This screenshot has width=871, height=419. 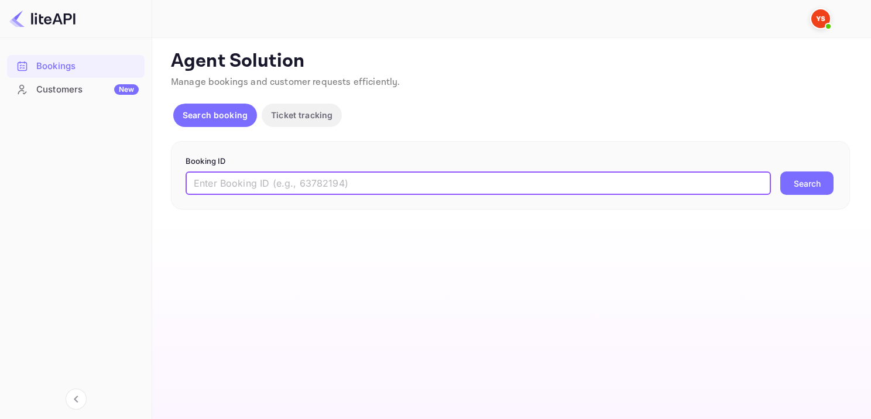 I want to click on div: Customers, so click(x=87, y=90).